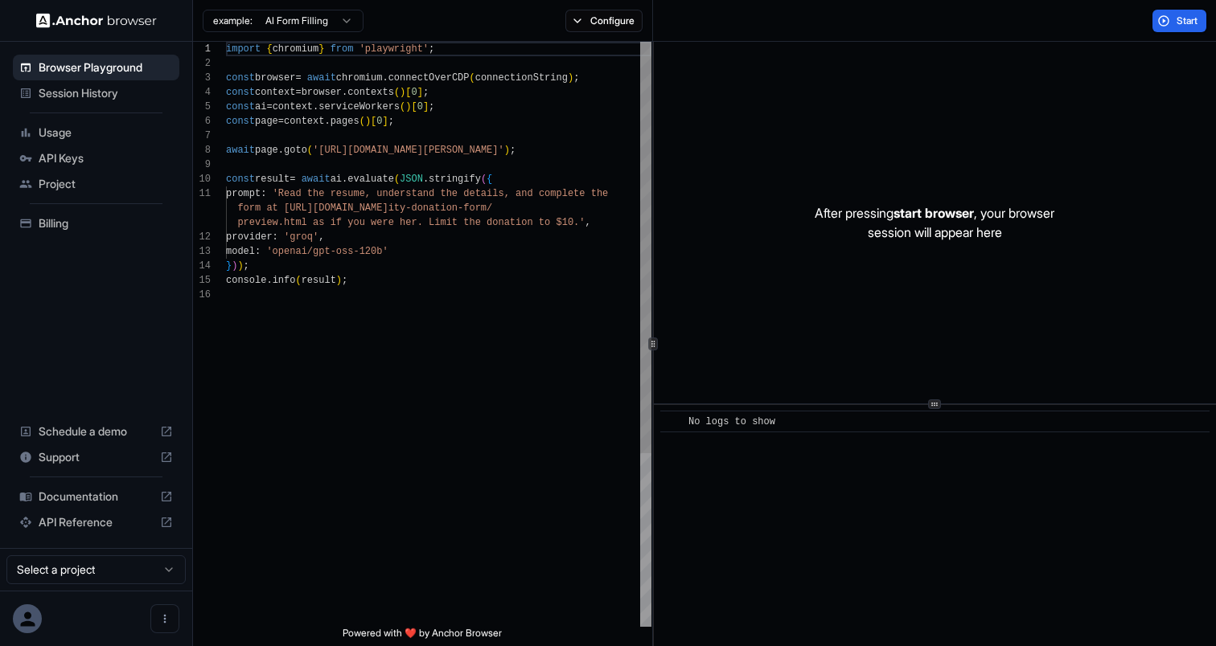 The image size is (1216, 646). Describe the element at coordinates (345, 121) in the screenshot. I see `span: pages` at that location.